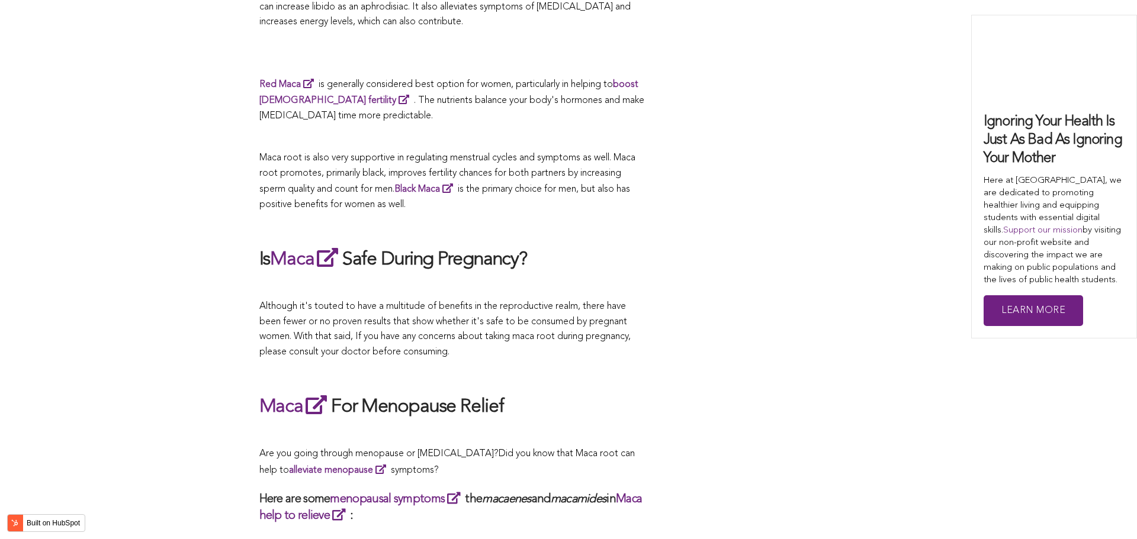 Image resolution: width=1137 pixels, height=539 pixels. I want to click on span: Although it's touted to have a multitude of benefits in the reproductive realm, there have been f..., so click(445, 329).